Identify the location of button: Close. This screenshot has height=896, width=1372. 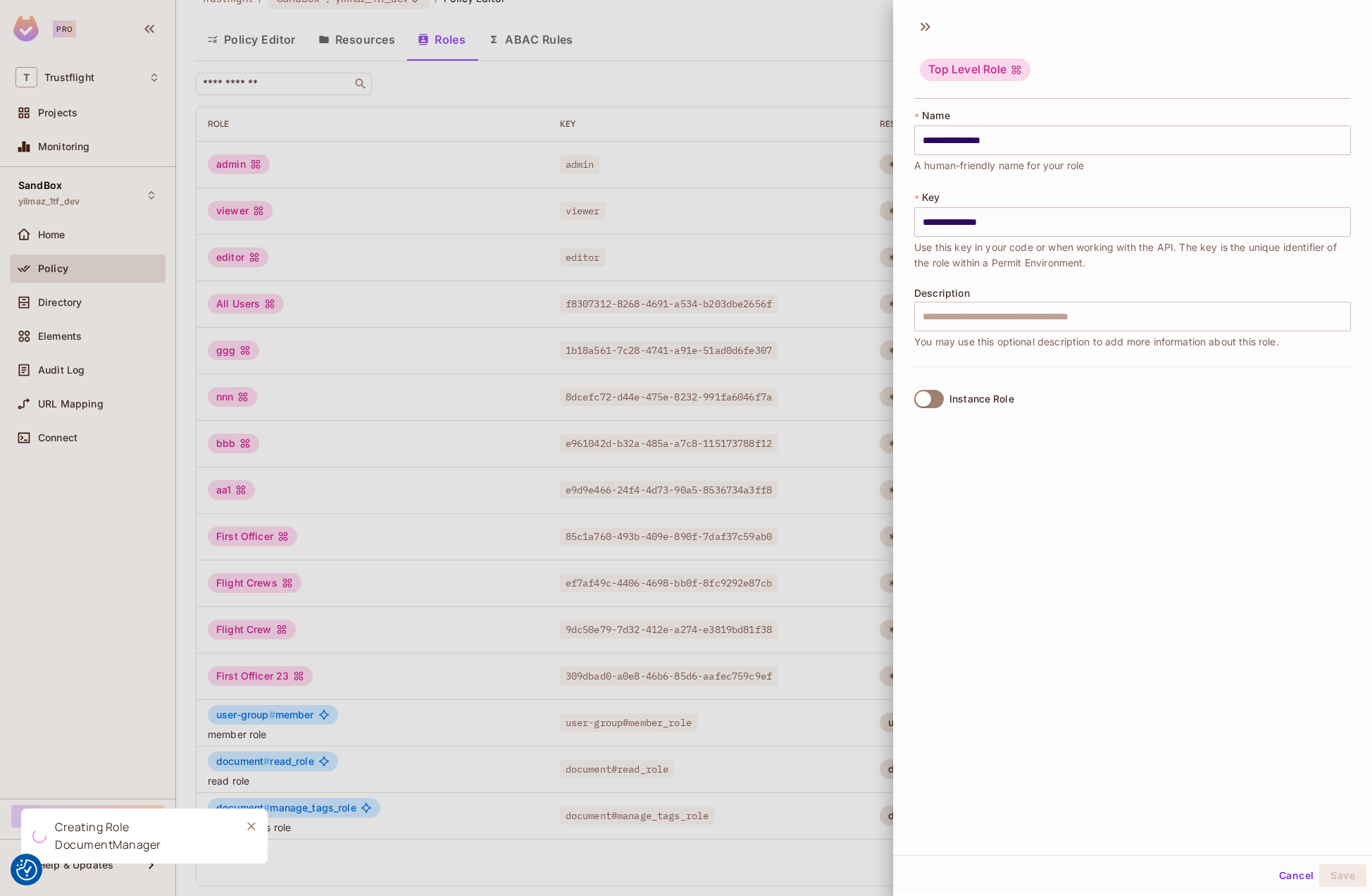
(251, 826).